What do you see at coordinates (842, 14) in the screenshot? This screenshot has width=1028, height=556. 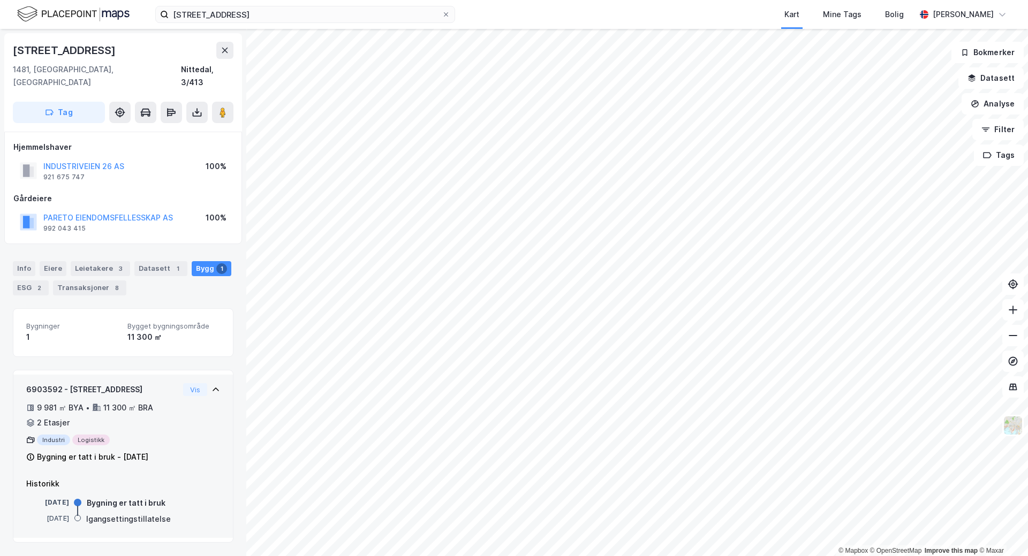 I see `div: Mine Tags` at bounding box center [842, 14].